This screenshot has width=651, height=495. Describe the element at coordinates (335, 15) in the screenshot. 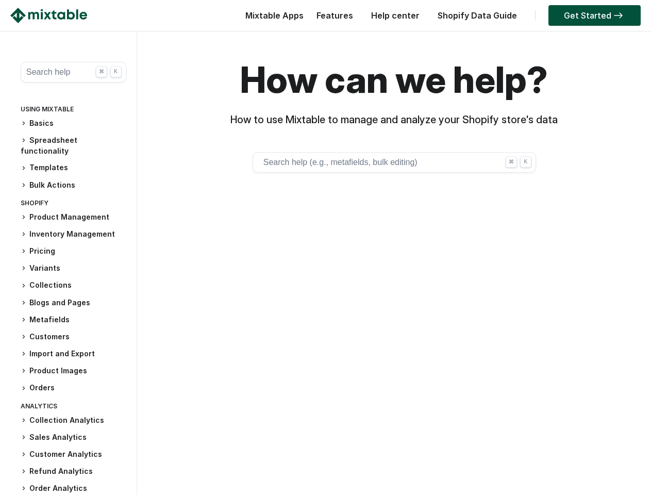

I see `a: Features` at that location.